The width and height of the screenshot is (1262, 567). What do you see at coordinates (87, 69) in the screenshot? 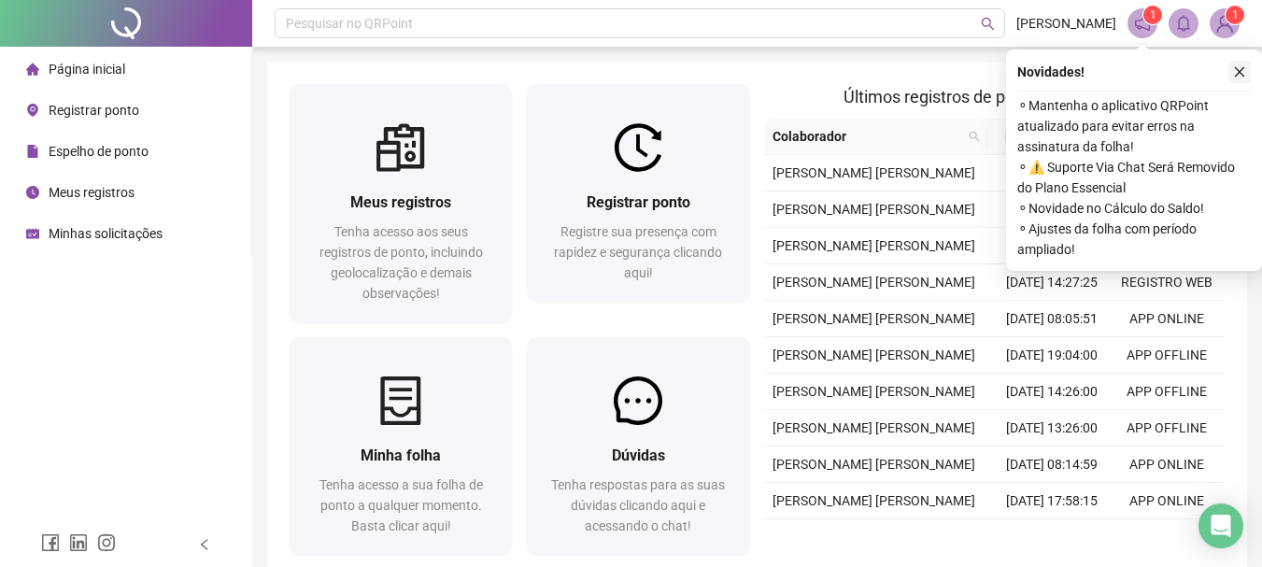
I see `span: Página inicial` at bounding box center [87, 69].